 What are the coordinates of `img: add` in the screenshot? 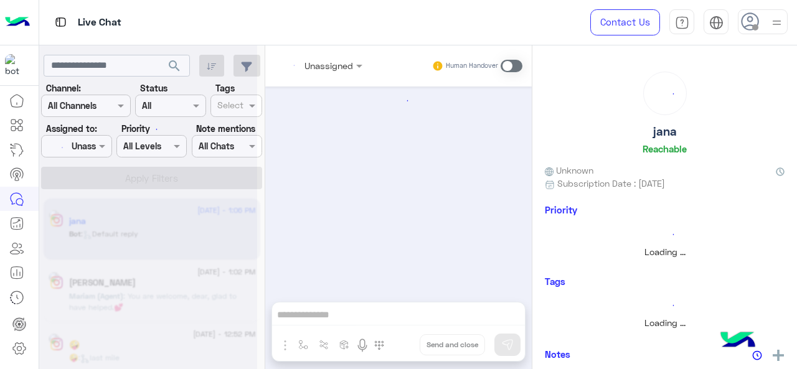 It's located at (779, 356).